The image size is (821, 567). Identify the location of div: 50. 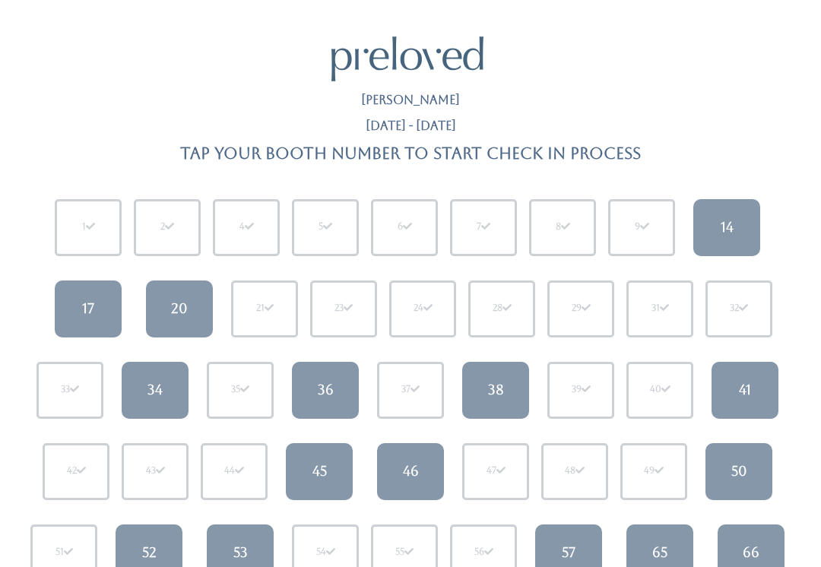
(739, 472).